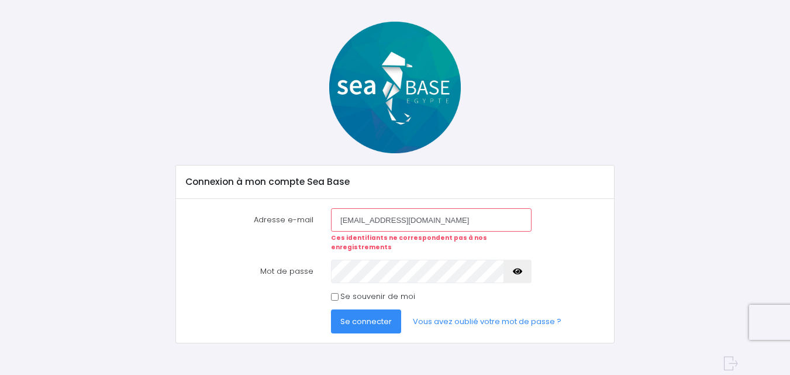 The height and width of the screenshot is (375, 790). I want to click on button: Se connecter, so click(366, 321).